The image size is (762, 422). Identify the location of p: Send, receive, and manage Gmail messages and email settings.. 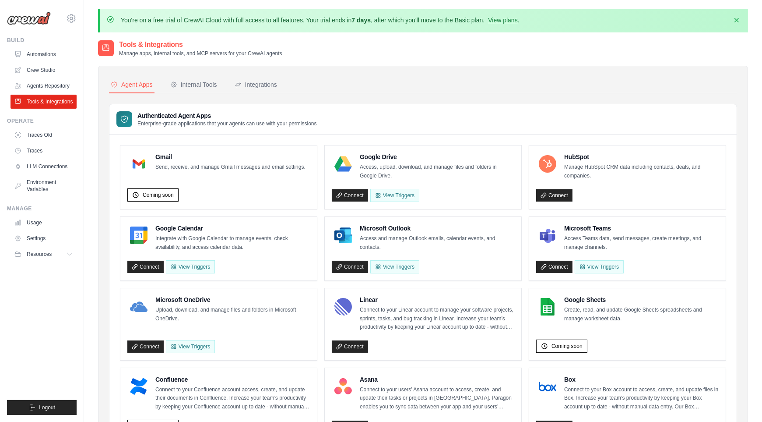
(230, 167).